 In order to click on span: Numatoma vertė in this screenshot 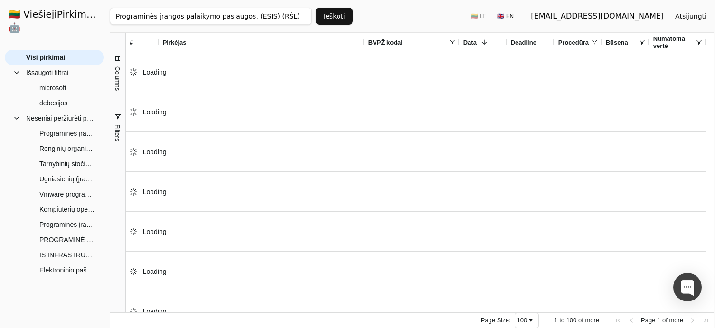, I will do `click(674, 42)`.